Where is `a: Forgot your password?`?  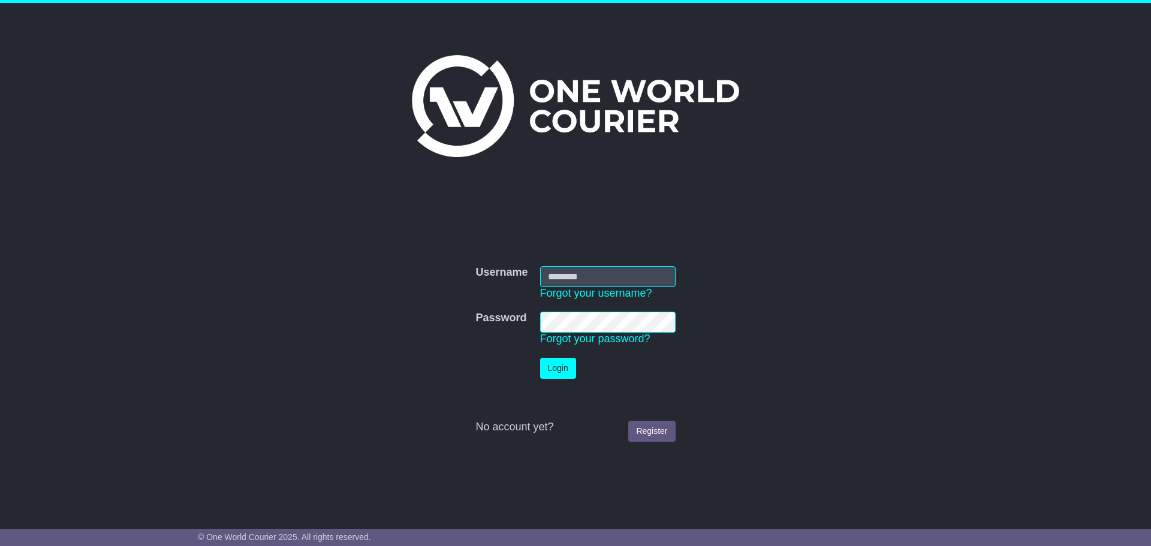
a: Forgot your password? is located at coordinates (595, 339).